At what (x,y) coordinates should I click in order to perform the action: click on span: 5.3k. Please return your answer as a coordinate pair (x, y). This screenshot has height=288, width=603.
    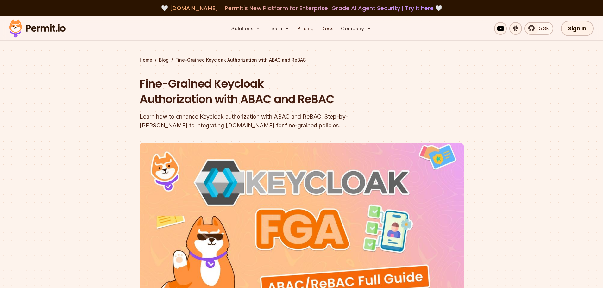
    Looking at the image, I should click on (542, 28).